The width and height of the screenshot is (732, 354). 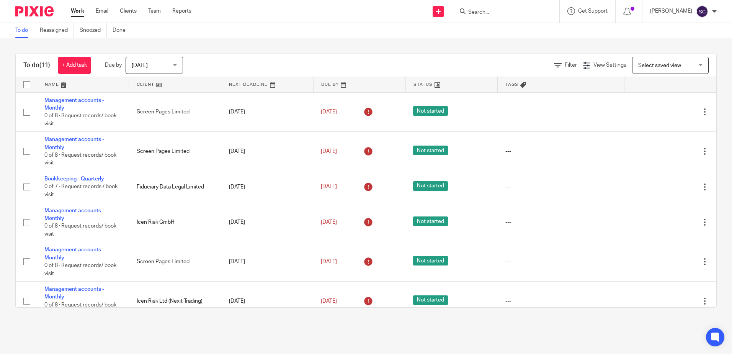 I want to click on span: Get Support, so click(x=592, y=11).